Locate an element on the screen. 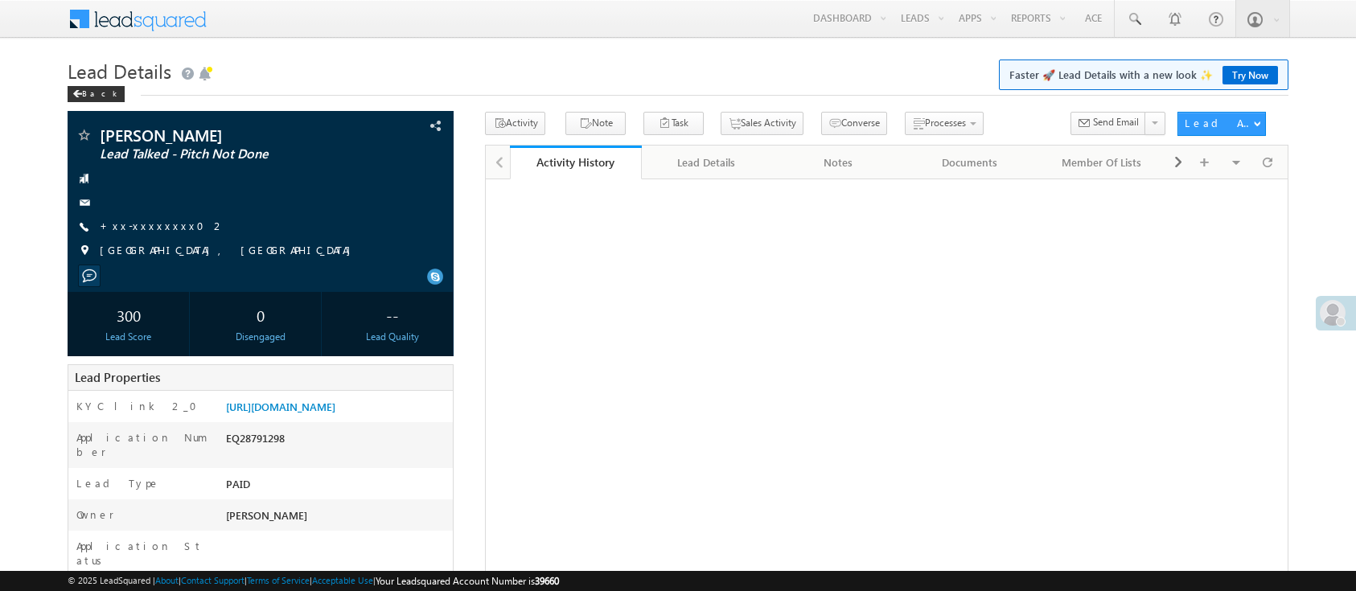 This screenshot has height=591, width=1356. button: Task is located at coordinates (673, 123).